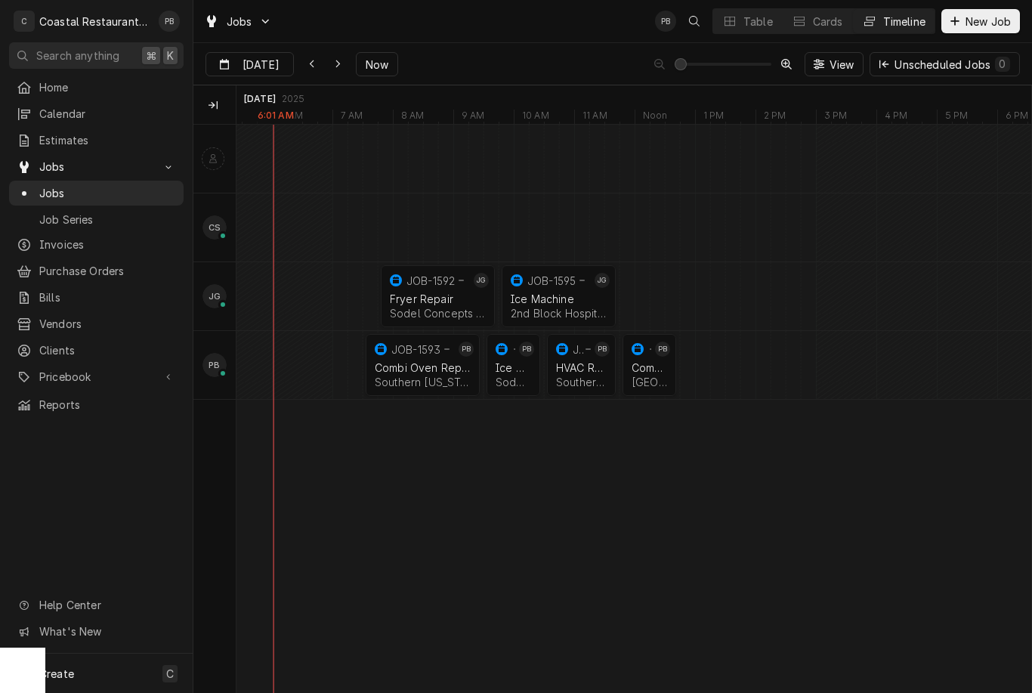 Image resolution: width=1032 pixels, height=693 pixels. Describe the element at coordinates (552, 280) in the screenshot. I see `div: JOB-1595` at that location.